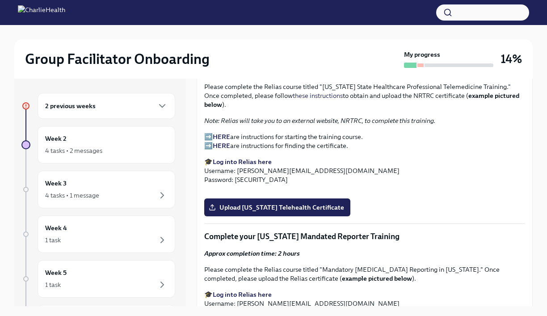  Describe the element at coordinates (511, 59) in the screenshot. I see `h3: 14%` at that location.